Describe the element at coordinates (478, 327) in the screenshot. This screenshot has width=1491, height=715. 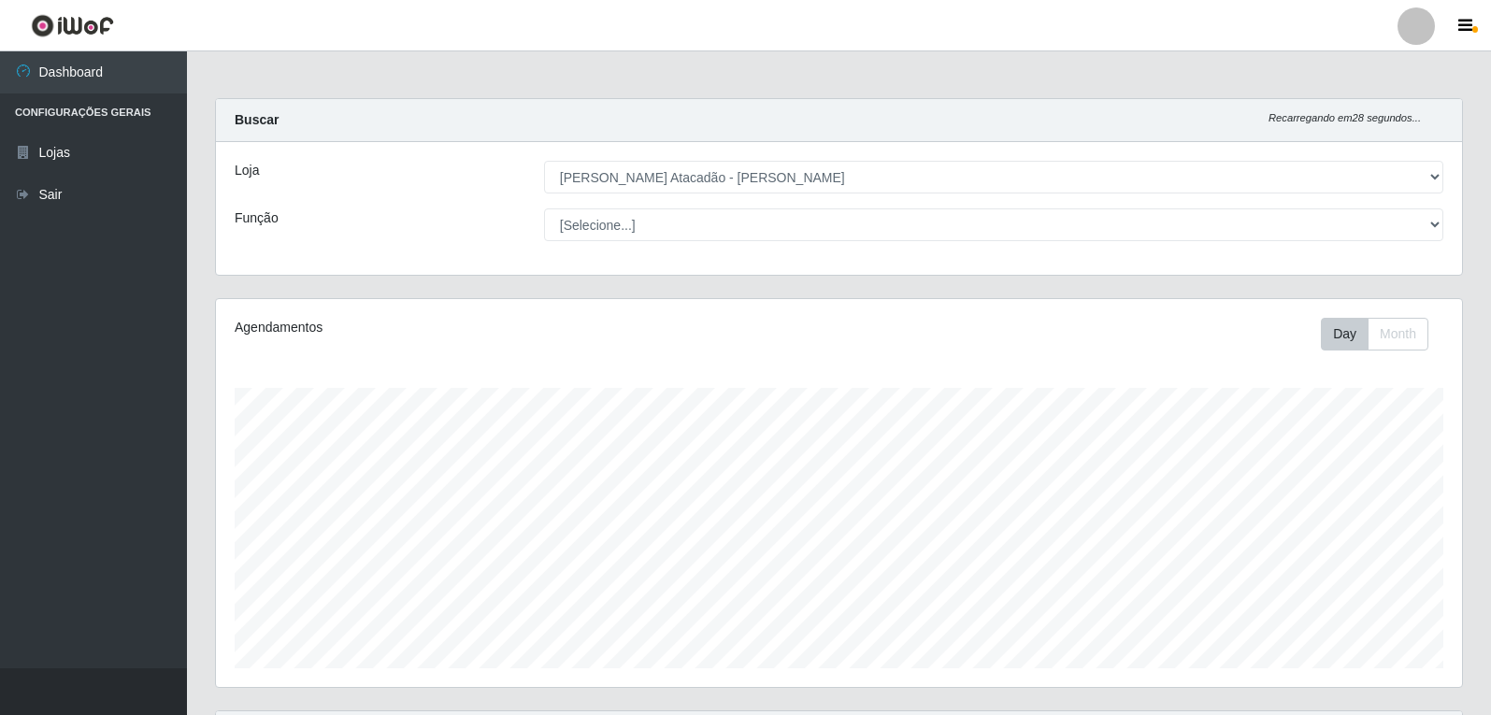
I see `div: Agendamentos` at that location.